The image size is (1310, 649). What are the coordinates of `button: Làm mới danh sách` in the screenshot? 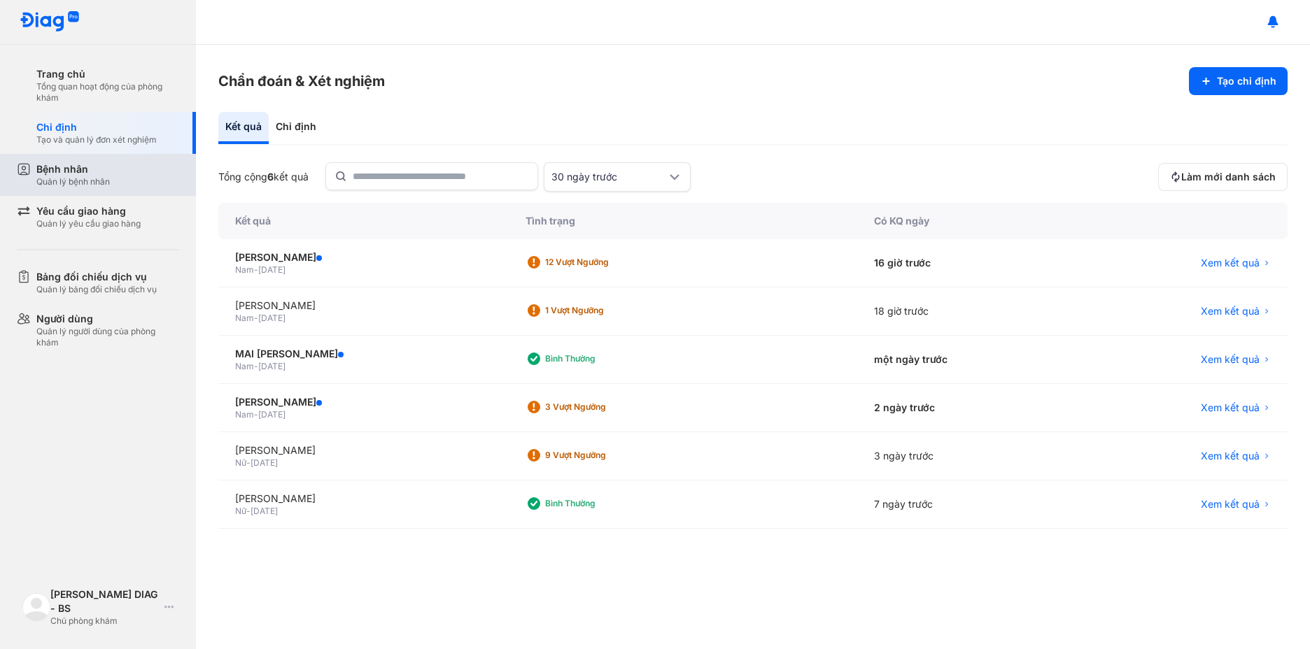 It's located at (1222, 177).